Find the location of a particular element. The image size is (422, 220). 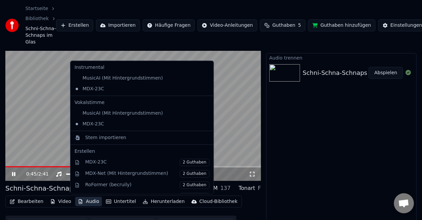

img: youka is located at coordinates (12, 25).